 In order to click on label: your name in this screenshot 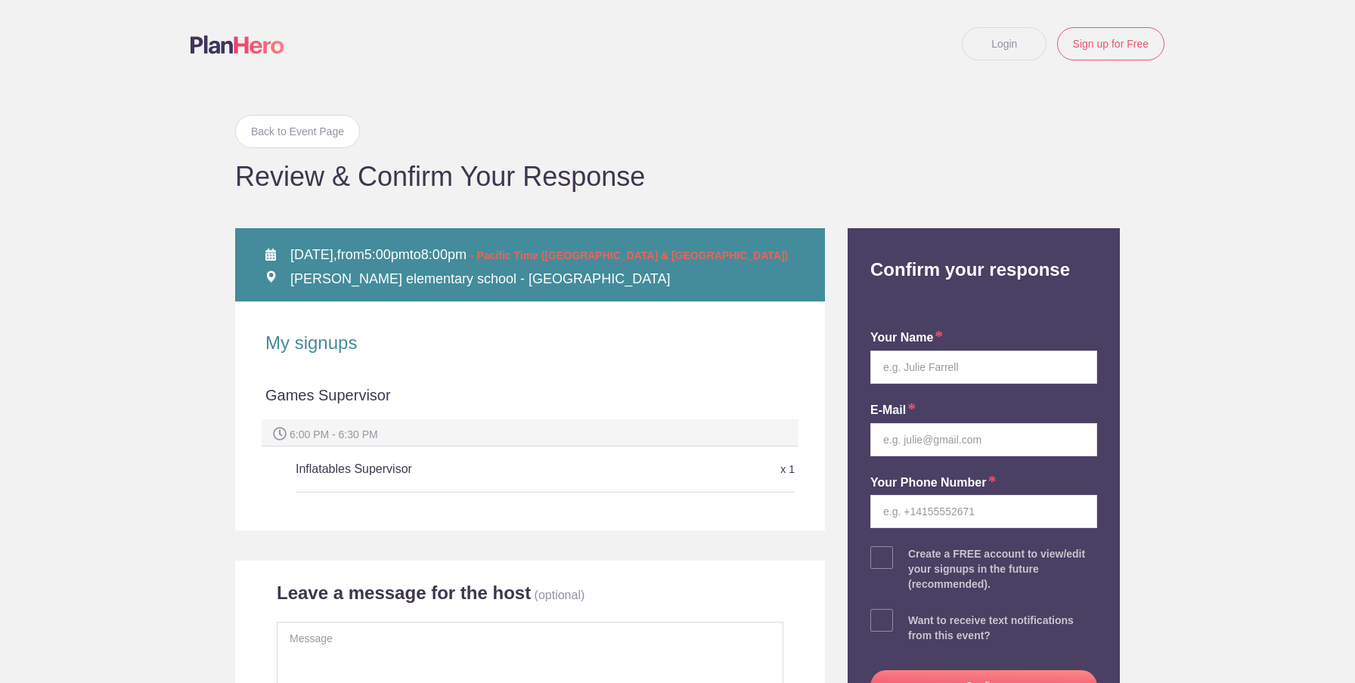, I will do `click(906, 338)`.